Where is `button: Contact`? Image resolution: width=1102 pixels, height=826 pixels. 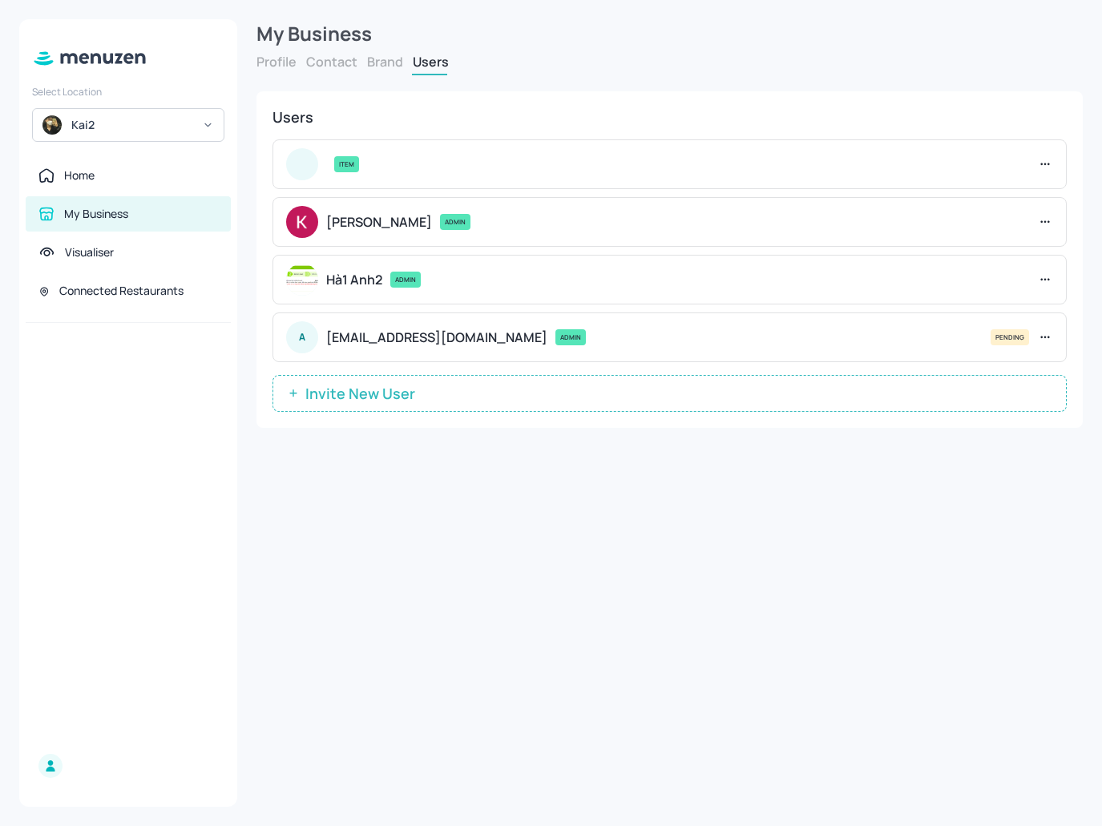 button: Contact is located at coordinates (332, 62).